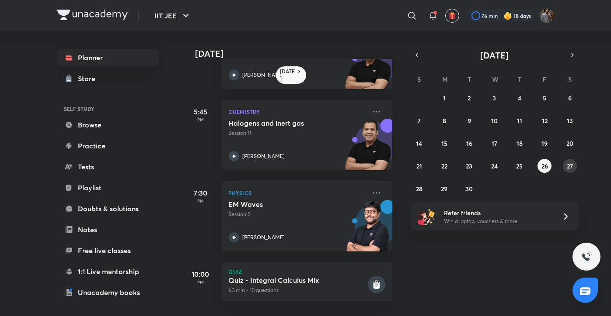 The height and width of the screenshot is (316, 611). I want to click on button: September 16, 2025, so click(469, 143).